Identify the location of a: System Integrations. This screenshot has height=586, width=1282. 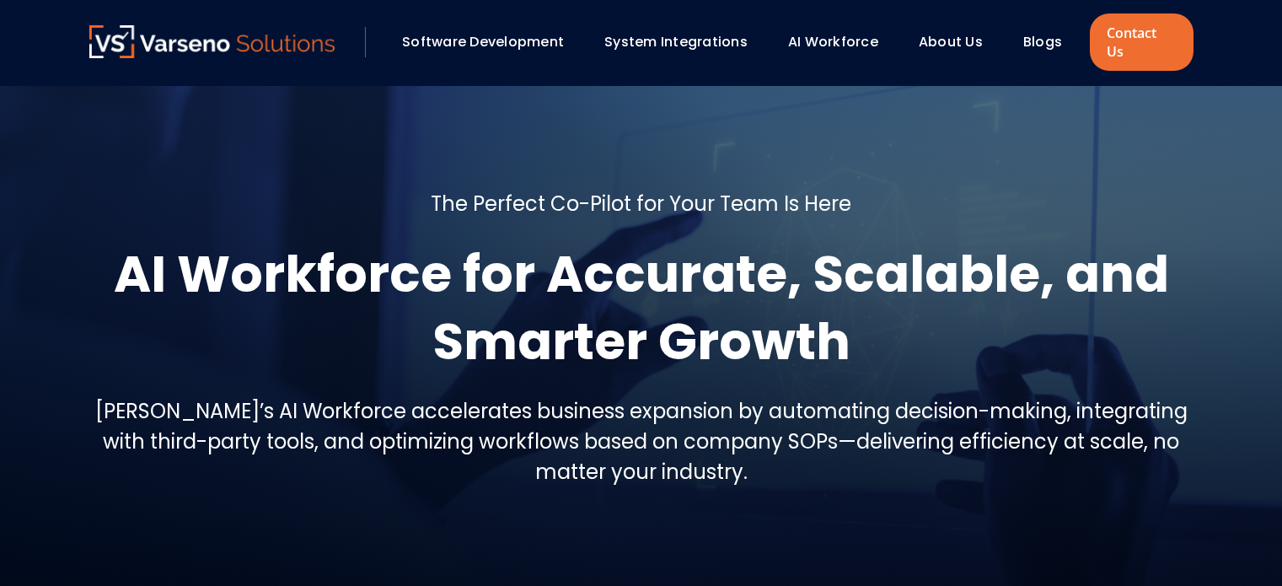
(676, 41).